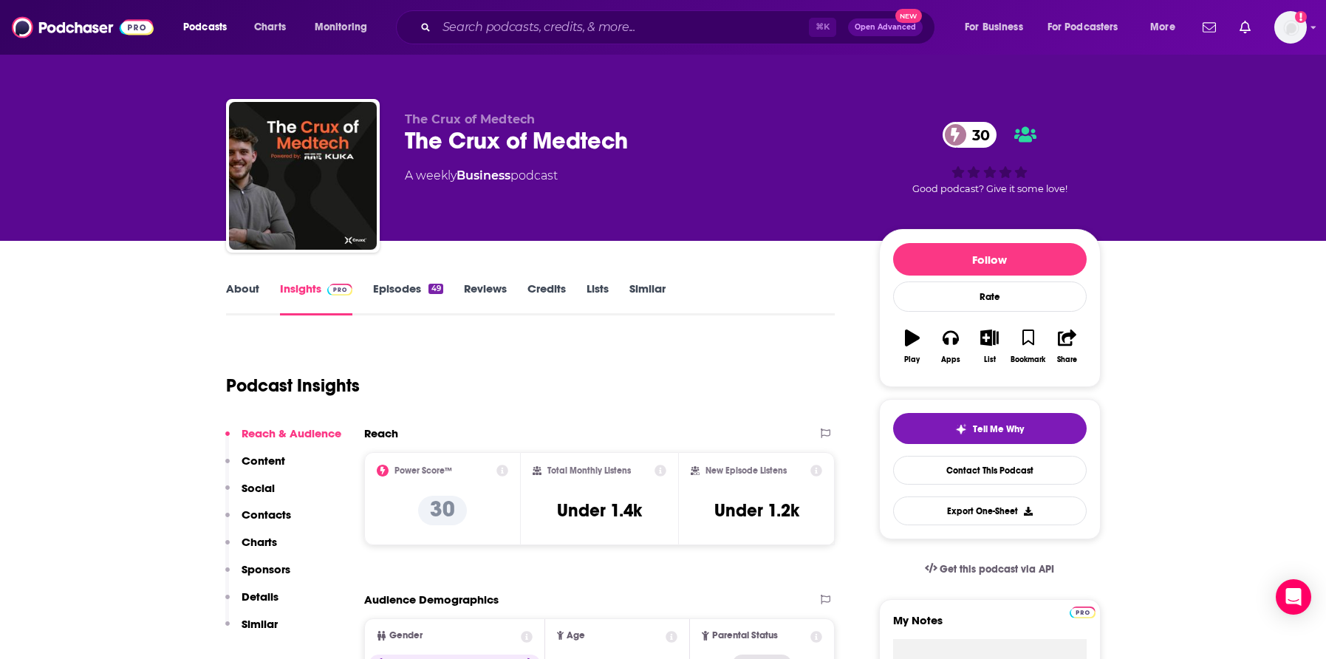 The height and width of the screenshot is (659, 1326). Describe the element at coordinates (990, 470) in the screenshot. I see `a: Contact This Podcast` at that location.